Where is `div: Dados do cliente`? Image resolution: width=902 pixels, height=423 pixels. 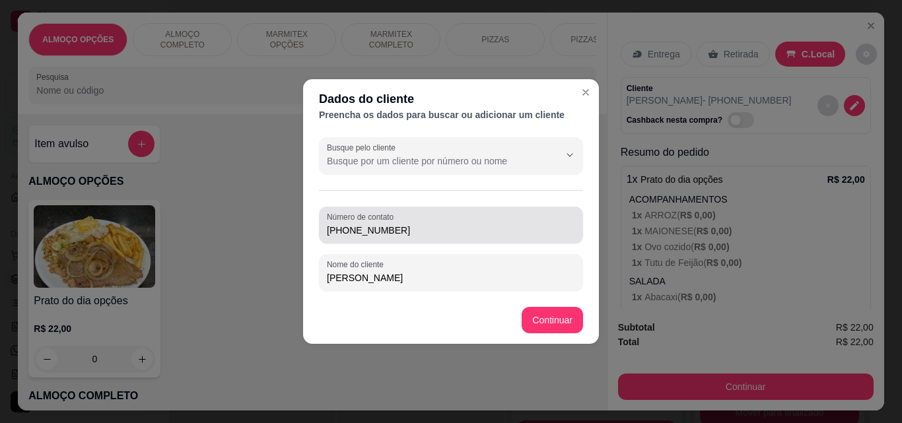
div: Dados do cliente is located at coordinates (451, 99).